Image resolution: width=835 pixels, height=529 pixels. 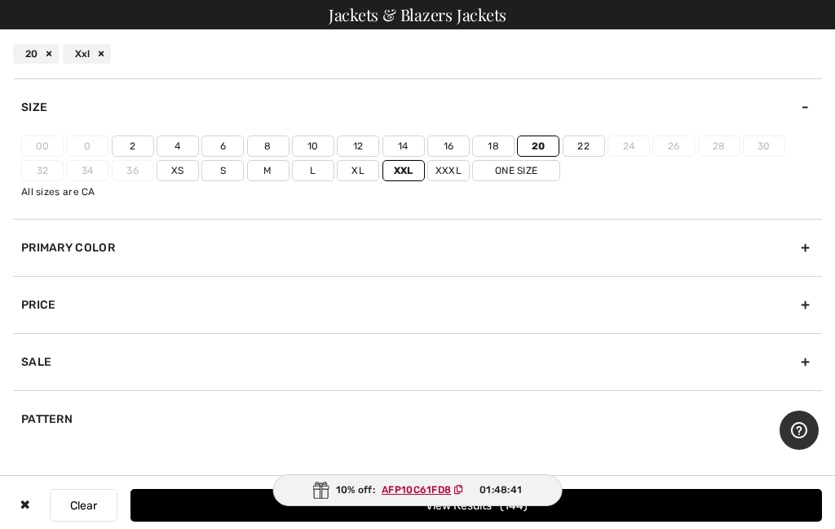 What do you see at coordinates (223, 146) in the screenshot?
I see `label: 6` at bounding box center [223, 146].